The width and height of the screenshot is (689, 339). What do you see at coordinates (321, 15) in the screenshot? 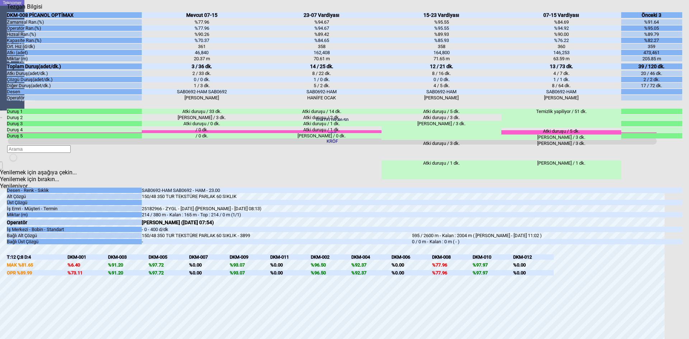
I see `div: 23-07 Vardiyası` at bounding box center [321, 15].